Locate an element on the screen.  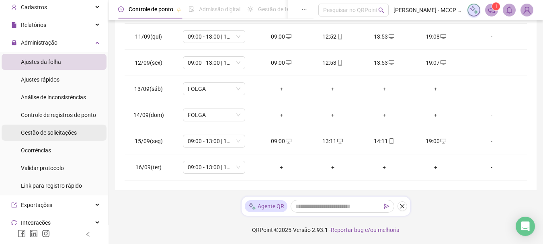
span: facebook is located at coordinates (22, 233).